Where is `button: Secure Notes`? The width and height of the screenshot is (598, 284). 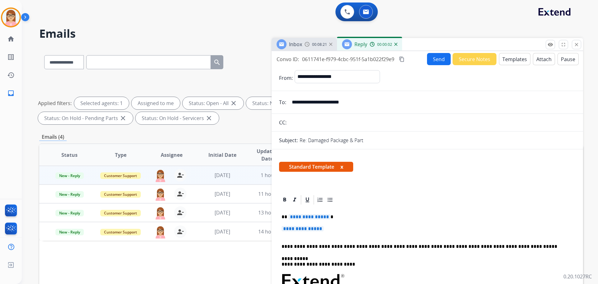
button: Secure Notes is located at coordinates (474, 59).